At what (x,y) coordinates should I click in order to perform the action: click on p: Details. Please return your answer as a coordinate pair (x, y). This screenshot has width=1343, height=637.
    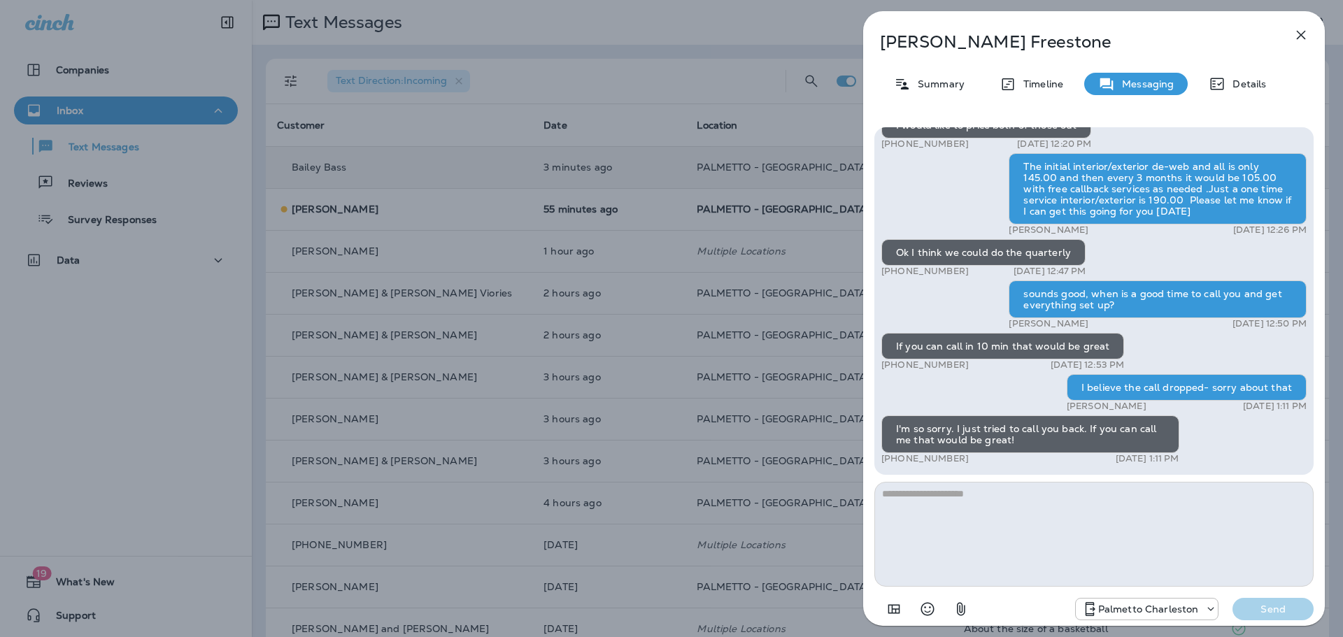
    Looking at the image, I should click on (1245, 84).